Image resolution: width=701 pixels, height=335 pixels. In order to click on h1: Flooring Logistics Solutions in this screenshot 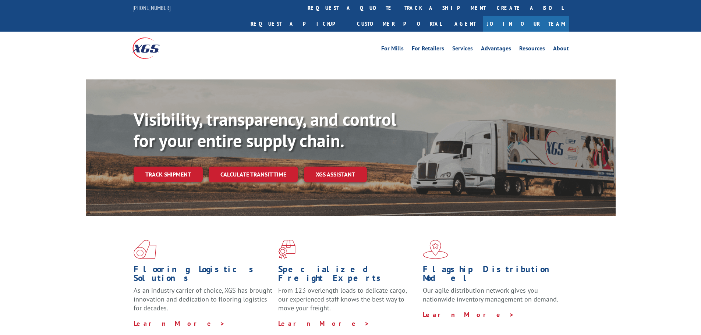, I will do `click(203, 276)`.